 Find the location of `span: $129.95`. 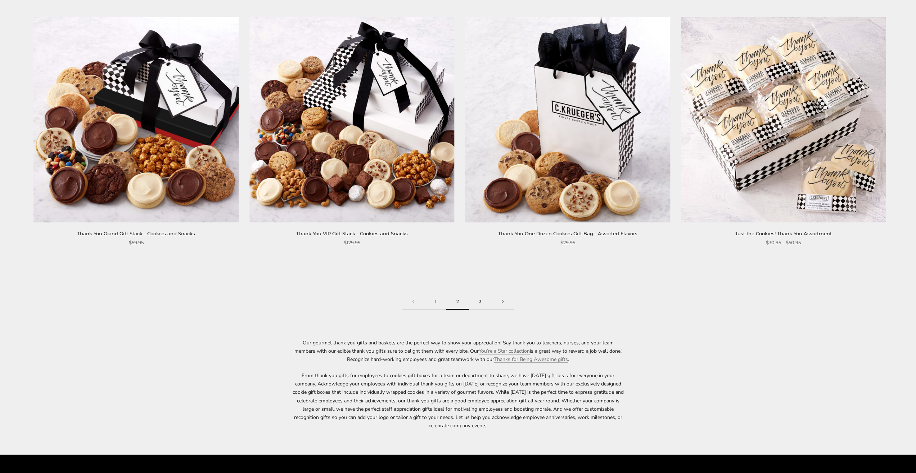

span: $129.95 is located at coordinates (352, 242).